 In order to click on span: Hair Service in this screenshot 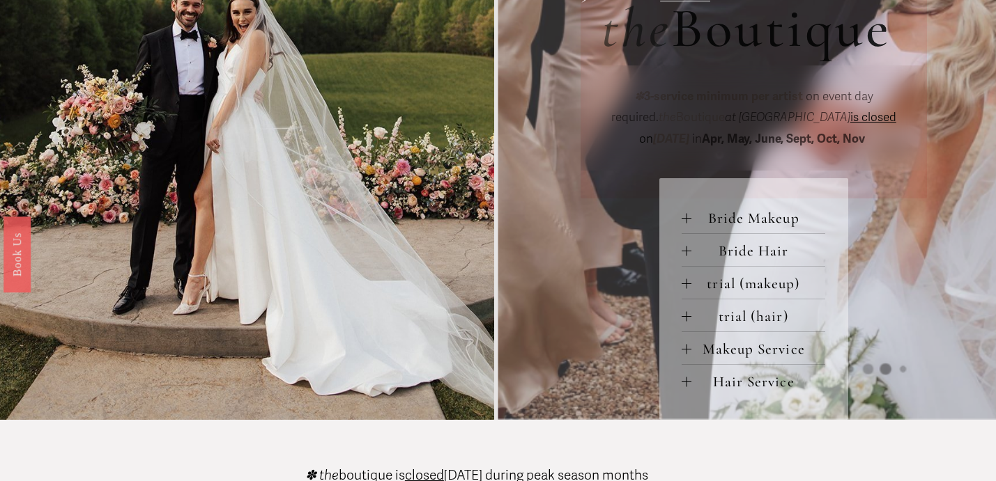, I will do `click(758, 382)`.